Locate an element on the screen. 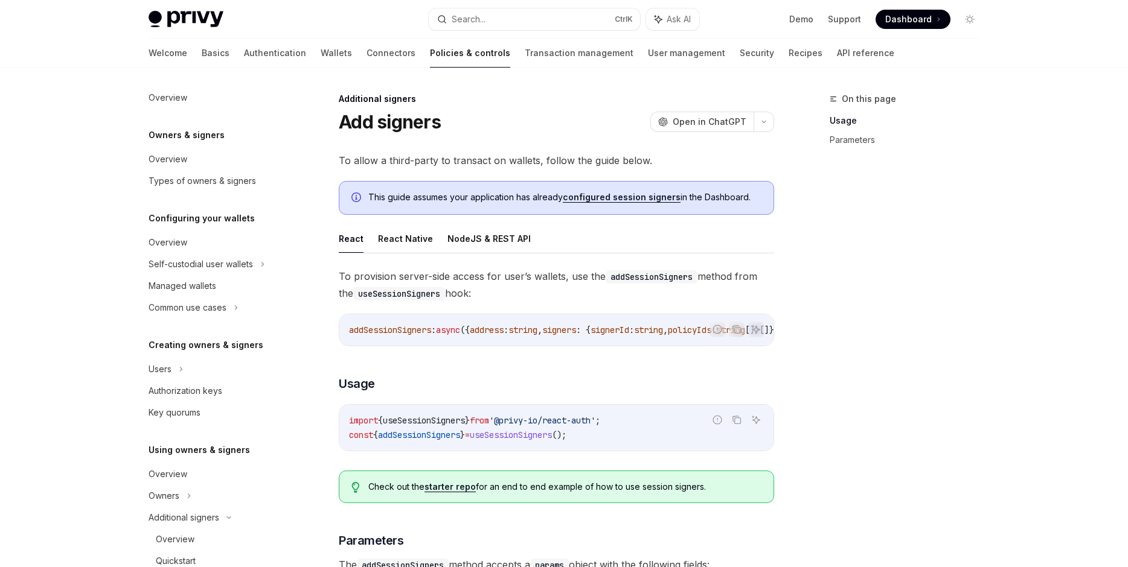 The height and width of the screenshot is (567, 1128). button: NodeJS & REST API is located at coordinates (489, 238).